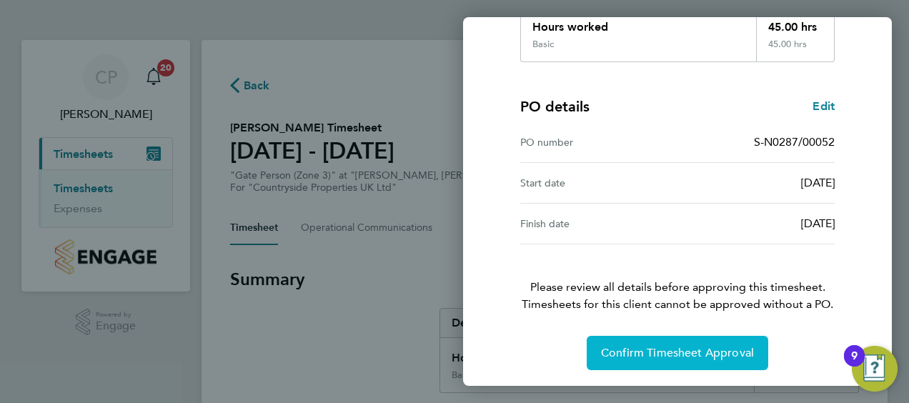 The width and height of the screenshot is (909, 403). Describe the element at coordinates (638, 23) in the screenshot. I see `div: Hours worked` at that location.